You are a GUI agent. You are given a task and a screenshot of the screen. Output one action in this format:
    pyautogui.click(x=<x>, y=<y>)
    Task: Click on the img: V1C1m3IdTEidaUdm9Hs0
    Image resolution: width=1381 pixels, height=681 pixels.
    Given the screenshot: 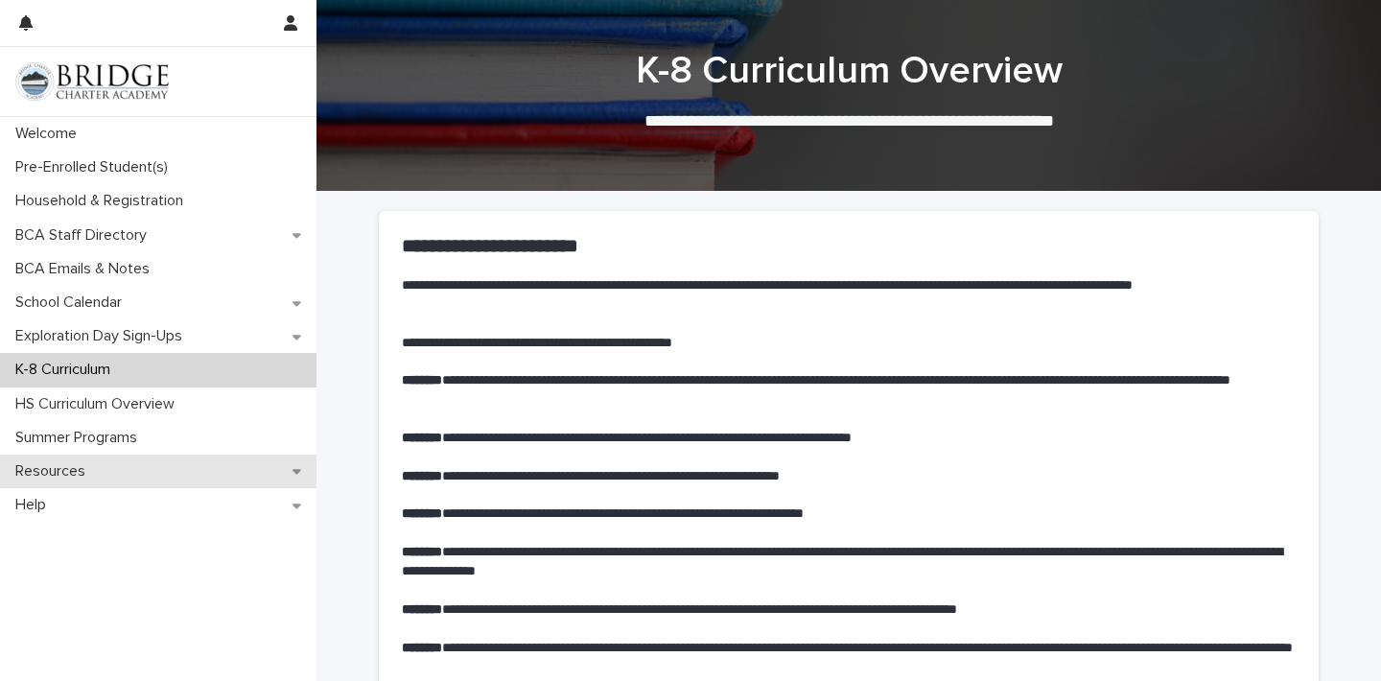 What is the action you would take?
    pyautogui.click(x=92, y=82)
    